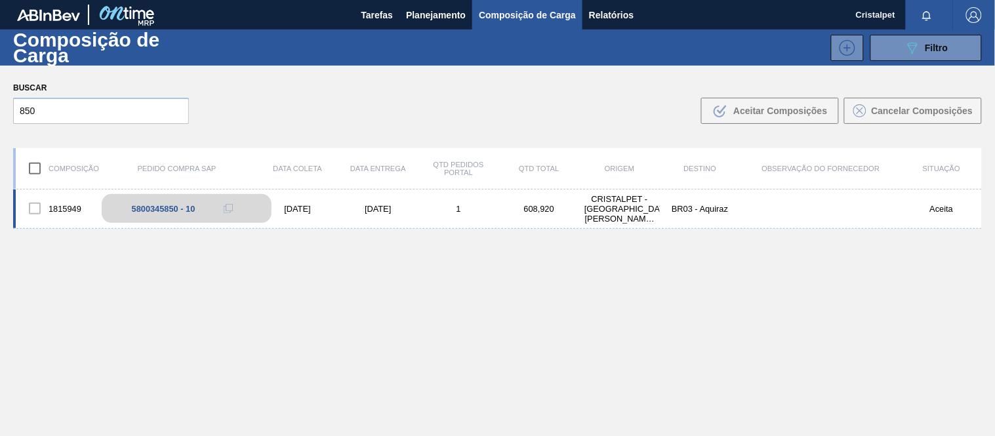 This screenshot has width=995, height=436. I want to click on div: Composição, so click(56, 169).